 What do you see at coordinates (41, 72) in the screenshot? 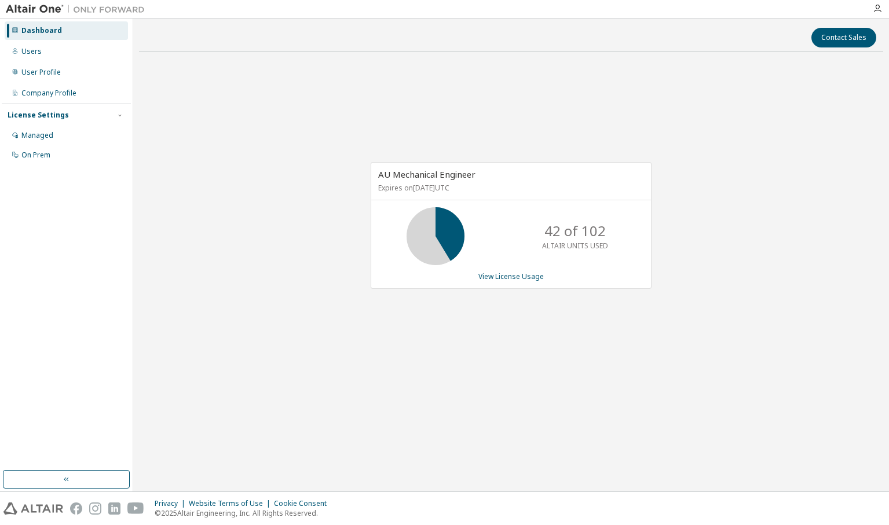
I see `div: User Profile` at bounding box center [41, 72].